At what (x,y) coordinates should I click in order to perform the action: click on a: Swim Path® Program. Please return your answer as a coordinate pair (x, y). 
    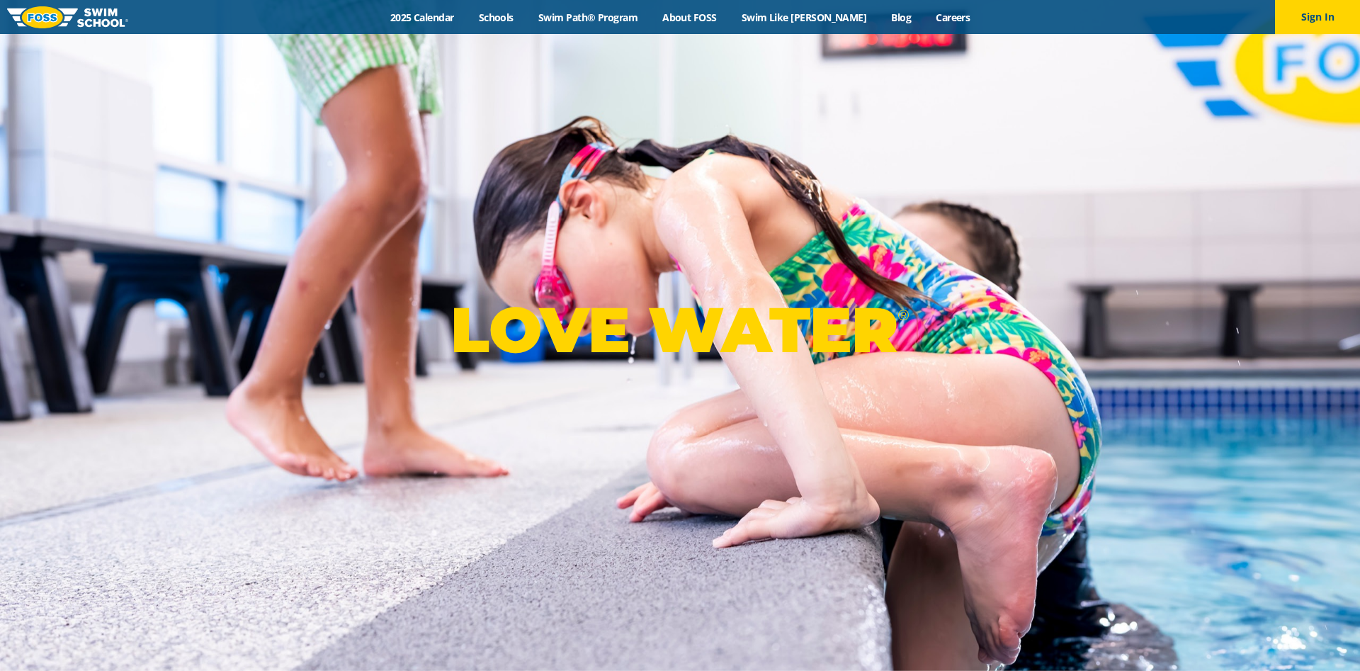
    Looking at the image, I should click on (587, 17).